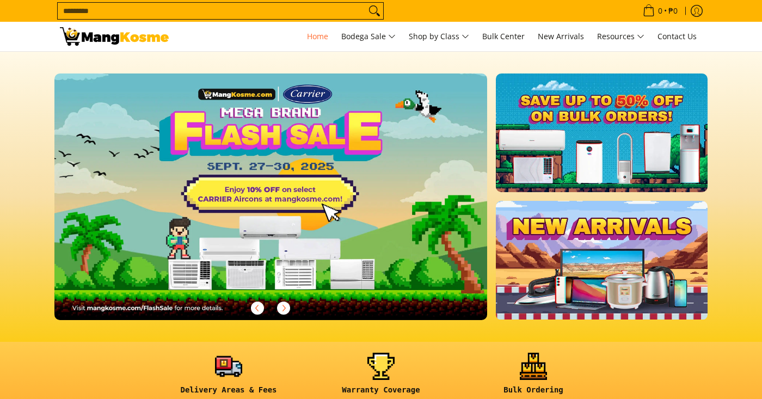 Image resolution: width=762 pixels, height=399 pixels. Describe the element at coordinates (560, 36) in the screenshot. I see `a: New Arrivals` at that location.